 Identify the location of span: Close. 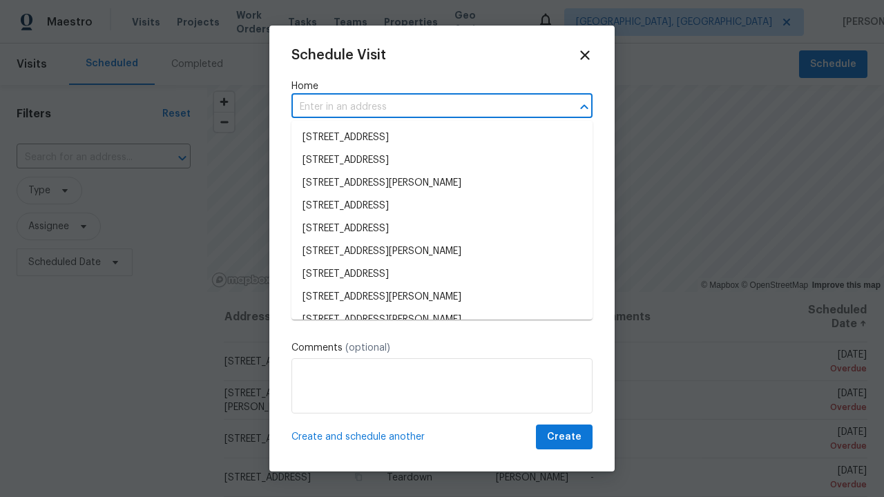
(585, 55).